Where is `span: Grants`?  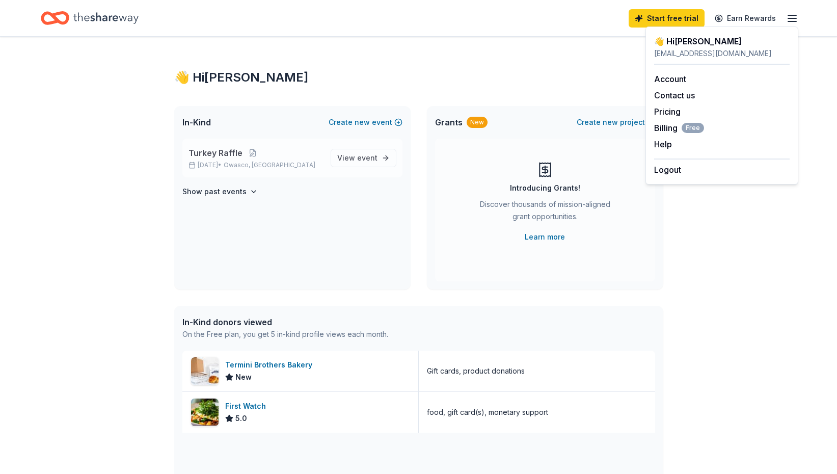 span: Grants is located at coordinates (449, 122).